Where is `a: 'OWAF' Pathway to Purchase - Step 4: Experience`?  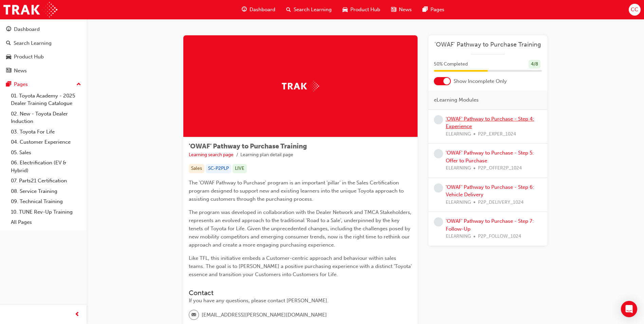
a: 'OWAF' Pathway to Purchase - Step 4: Experience is located at coordinates (490, 123).